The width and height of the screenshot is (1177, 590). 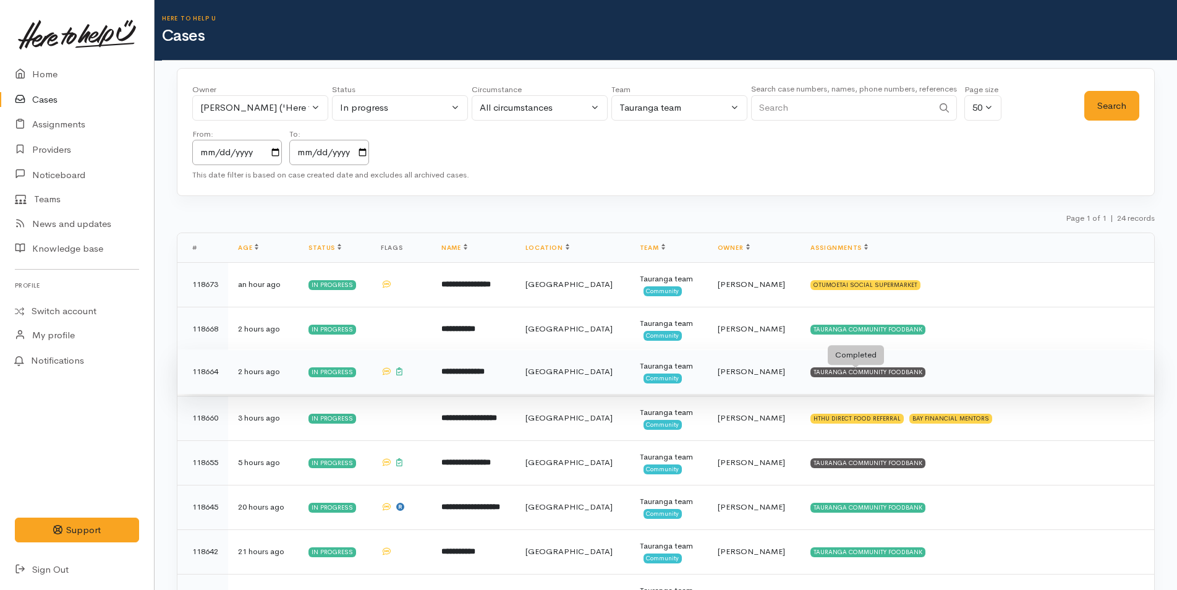 I want to click on button: Tauranga team, so click(x=679, y=108).